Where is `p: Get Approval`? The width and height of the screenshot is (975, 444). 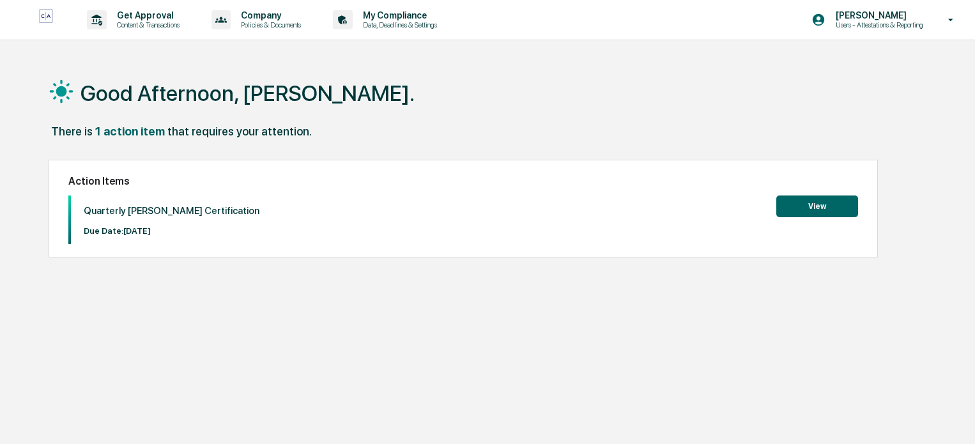
p: Get Approval is located at coordinates (146, 15).